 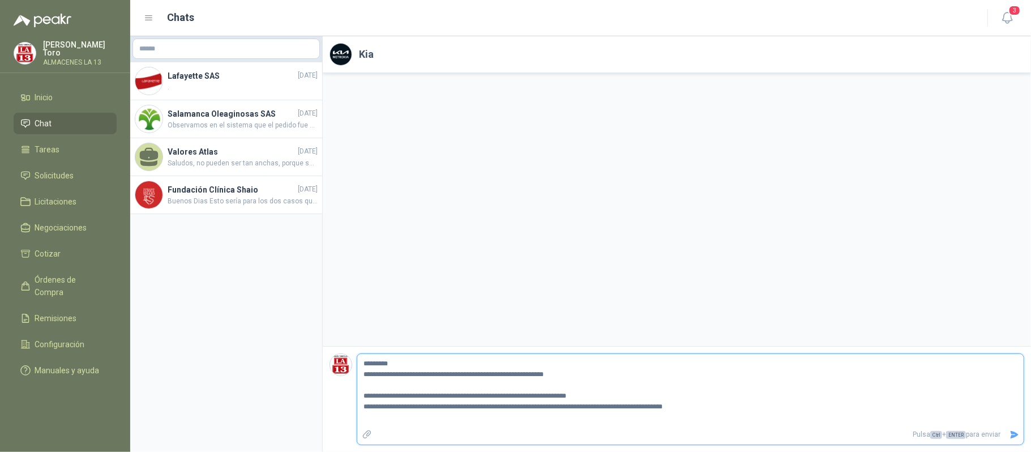 I want to click on h2: Kia, so click(x=366, y=54).